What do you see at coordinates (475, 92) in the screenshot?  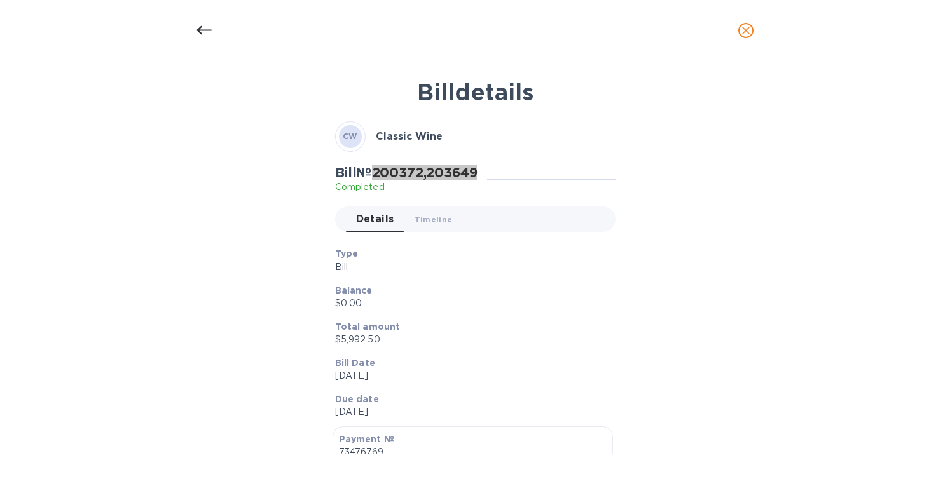 I see `b: Bill details` at bounding box center [475, 92].